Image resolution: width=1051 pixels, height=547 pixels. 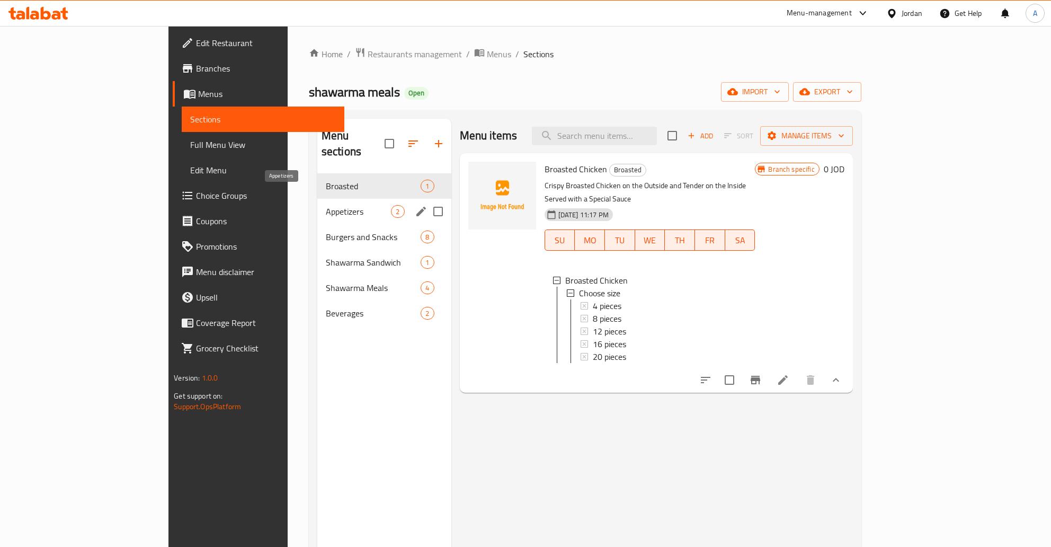 I want to click on span: TU, so click(x=620, y=240).